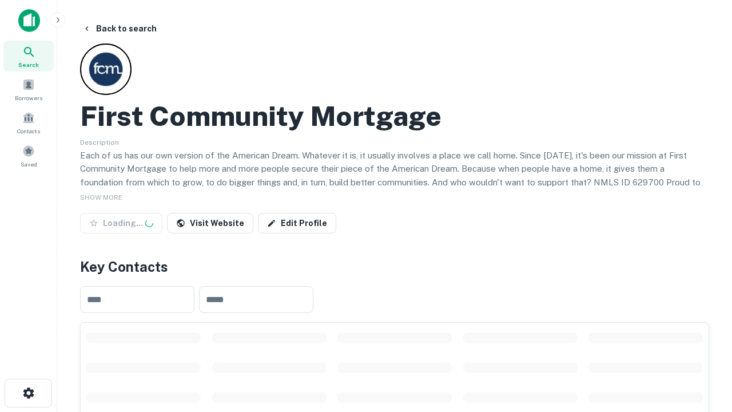 The width and height of the screenshot is (732, 412). What do you see at coordinates (29, 98) in the screenshot?
I see `span: Borrowers` at bounding box center [29, 98].